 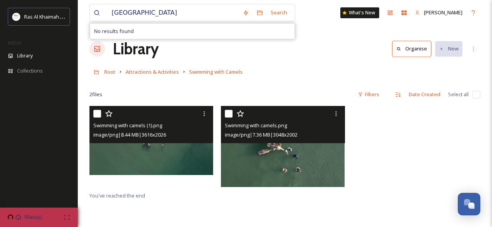 I want to click on span: Ras Al Khaimah Tourism Development Authority, so click(x=79, y=16).